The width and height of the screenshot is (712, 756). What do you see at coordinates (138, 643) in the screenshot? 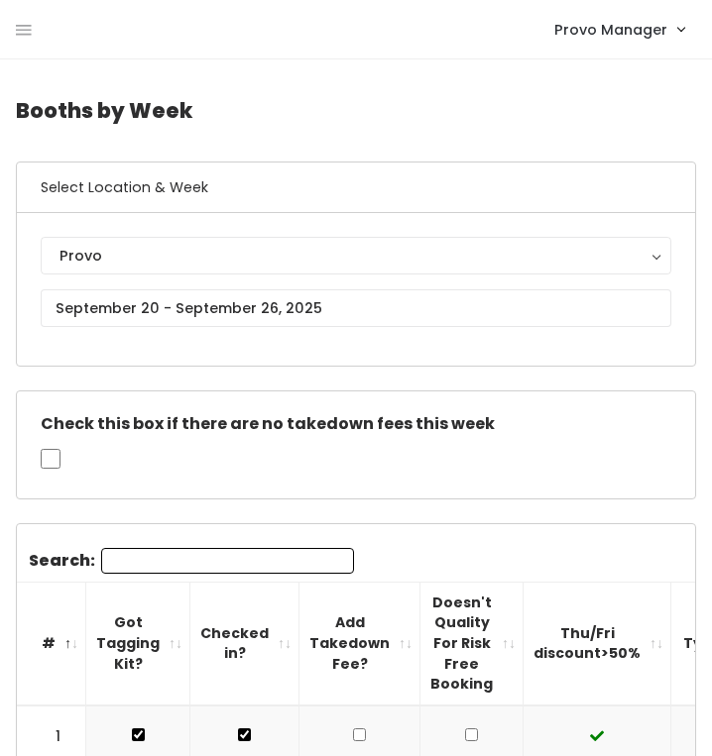
I see `th: Got Tagging Kit?: activate to sort column ascending` at bounding box center [138, 643].